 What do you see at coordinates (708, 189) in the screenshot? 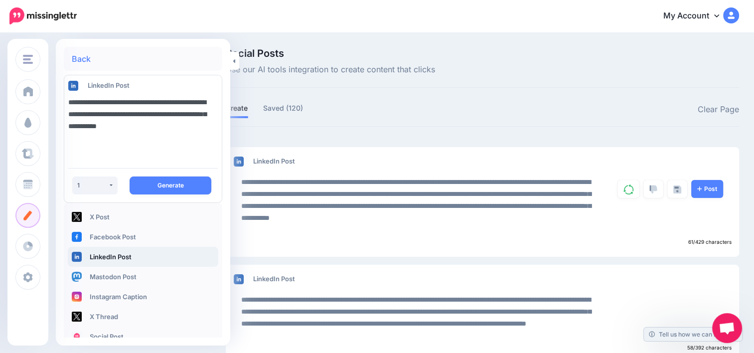
I see `a: Post` at bounding box center [708, 189].